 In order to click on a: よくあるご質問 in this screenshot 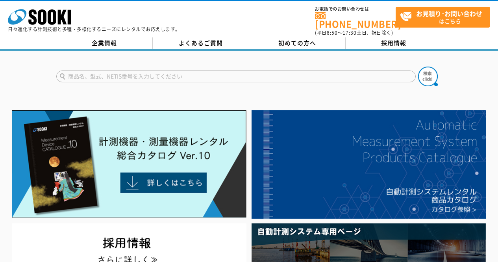, I will do `click(201, 43)`.